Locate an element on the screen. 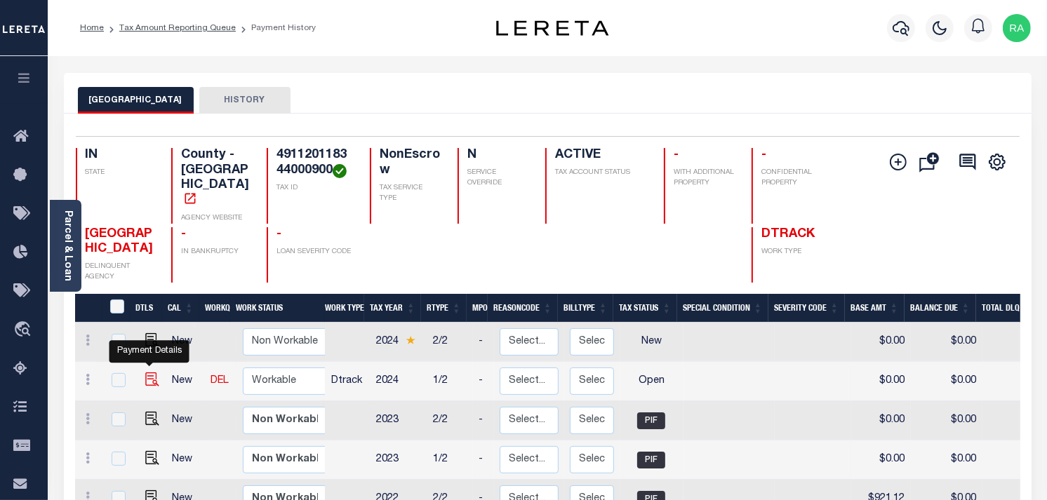  h4: NonEscrow is located at coordinates (410, 163).